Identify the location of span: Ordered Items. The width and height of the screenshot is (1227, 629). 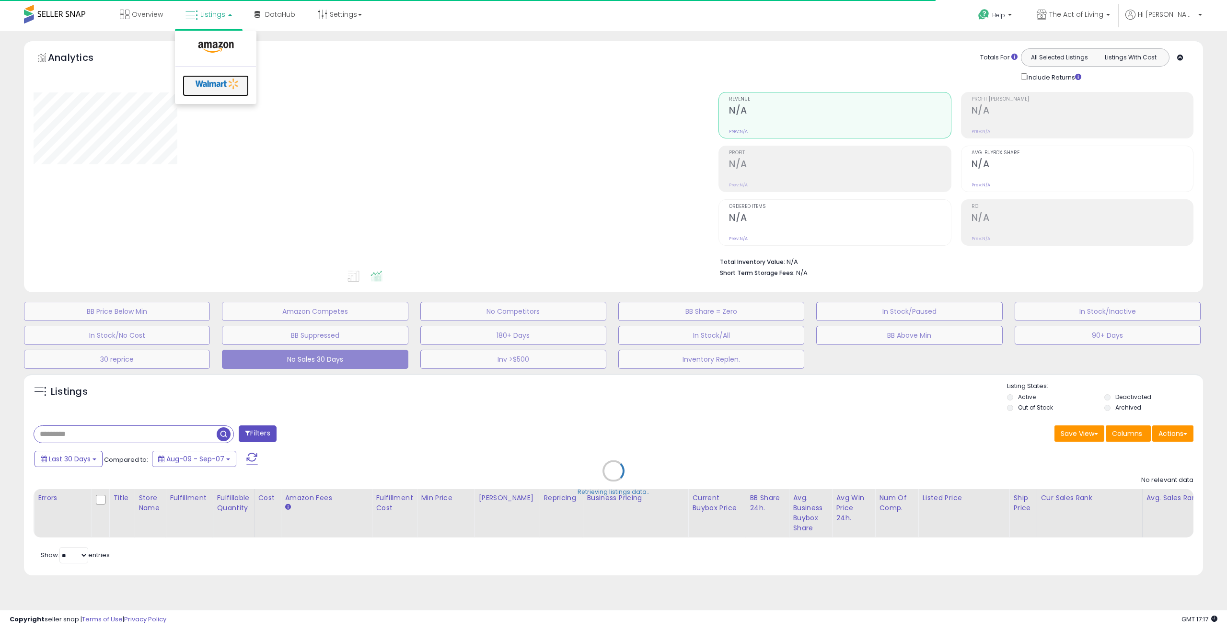
(840, 207).